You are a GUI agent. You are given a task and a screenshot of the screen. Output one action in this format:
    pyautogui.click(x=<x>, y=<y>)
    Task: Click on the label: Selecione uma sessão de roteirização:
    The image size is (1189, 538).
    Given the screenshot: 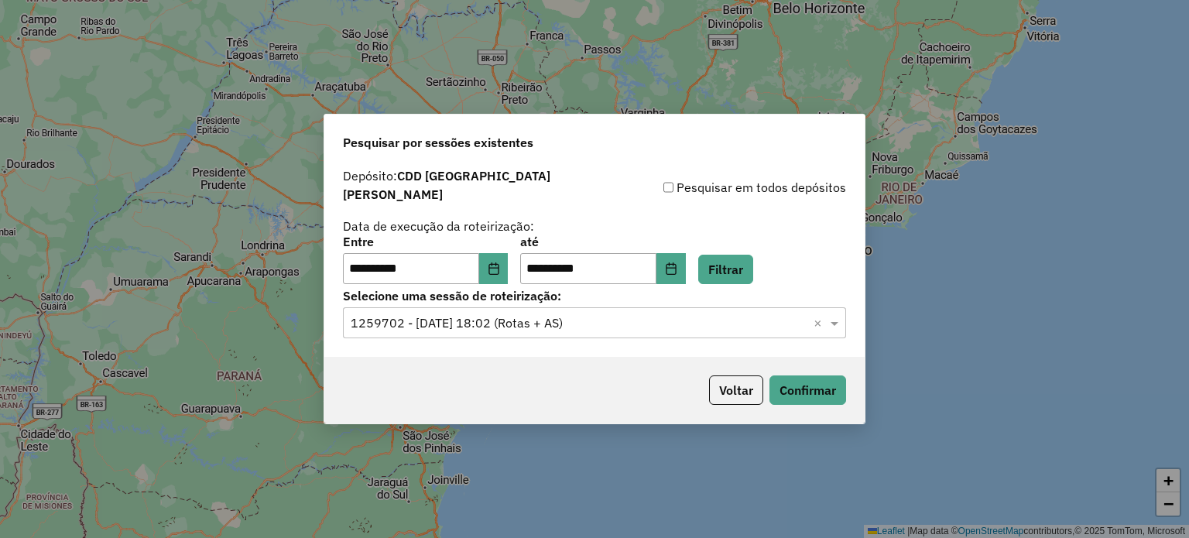 What is the action you would take?
    pyautogui.click(x=594, y=296)
    